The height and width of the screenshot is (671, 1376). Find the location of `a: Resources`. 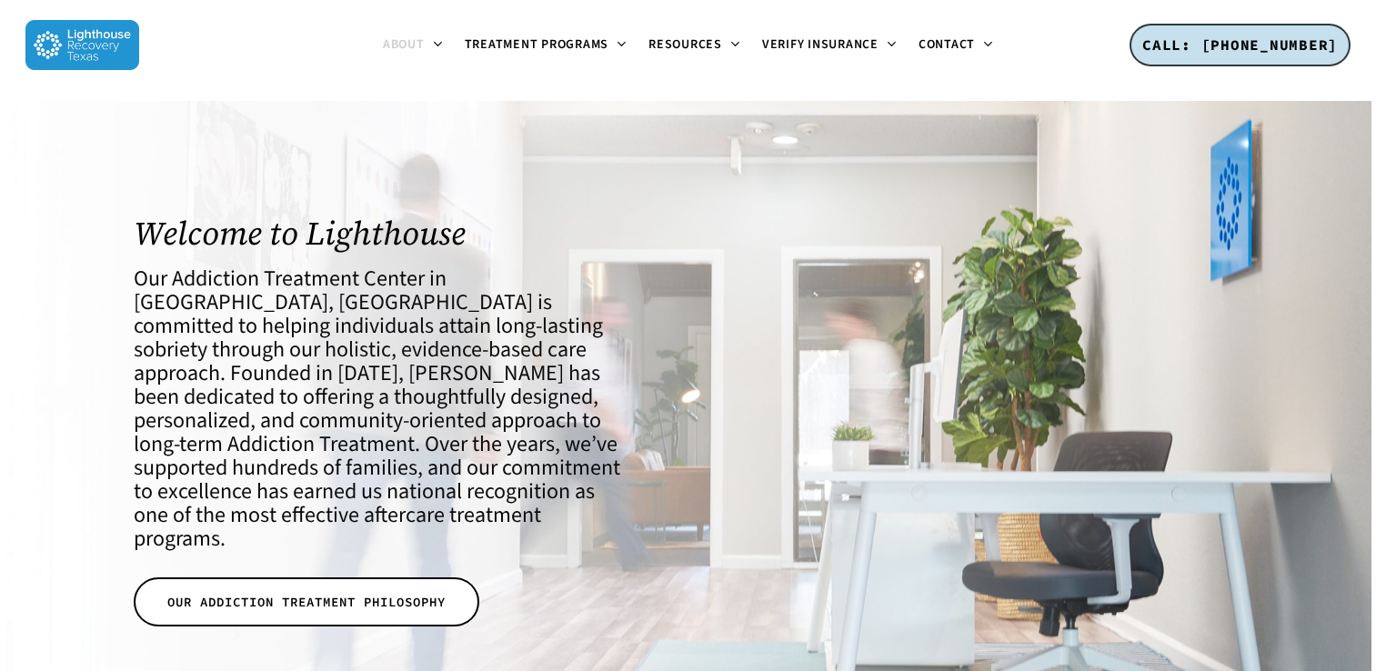

a: Resources is located at coordinates (694, 45).